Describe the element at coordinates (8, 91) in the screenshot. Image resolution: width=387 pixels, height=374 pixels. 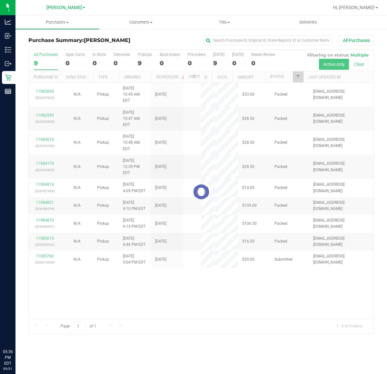
I see `inline-svg: Reports` at that location.